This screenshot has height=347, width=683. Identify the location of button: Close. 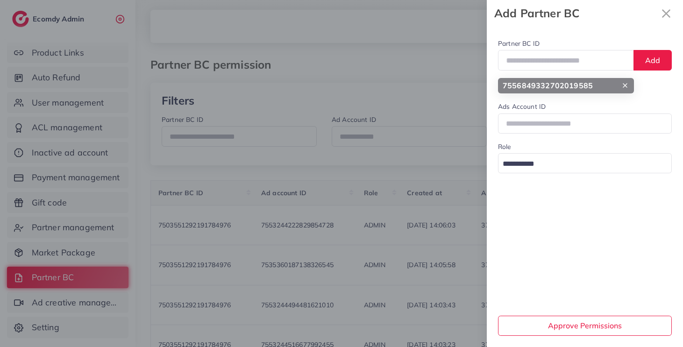
(666, 13).